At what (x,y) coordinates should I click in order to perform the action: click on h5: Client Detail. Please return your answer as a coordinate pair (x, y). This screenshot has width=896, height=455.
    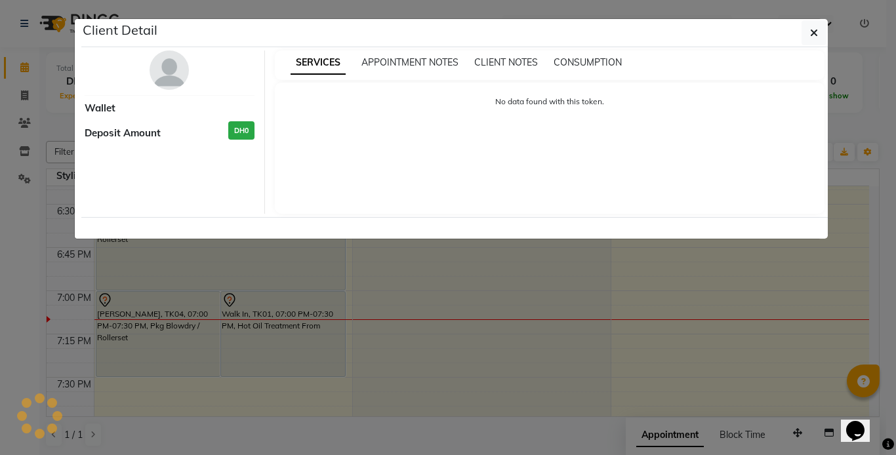
    Looking at the image, I should click on (120, 30).